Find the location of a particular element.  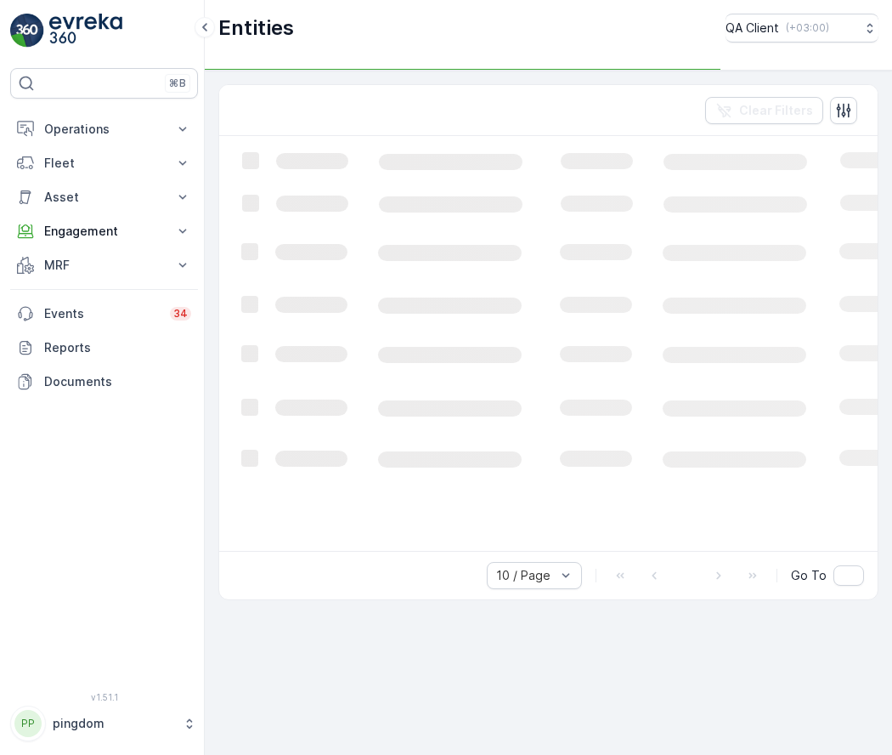

img: logo is located at coordinates (27, 31).